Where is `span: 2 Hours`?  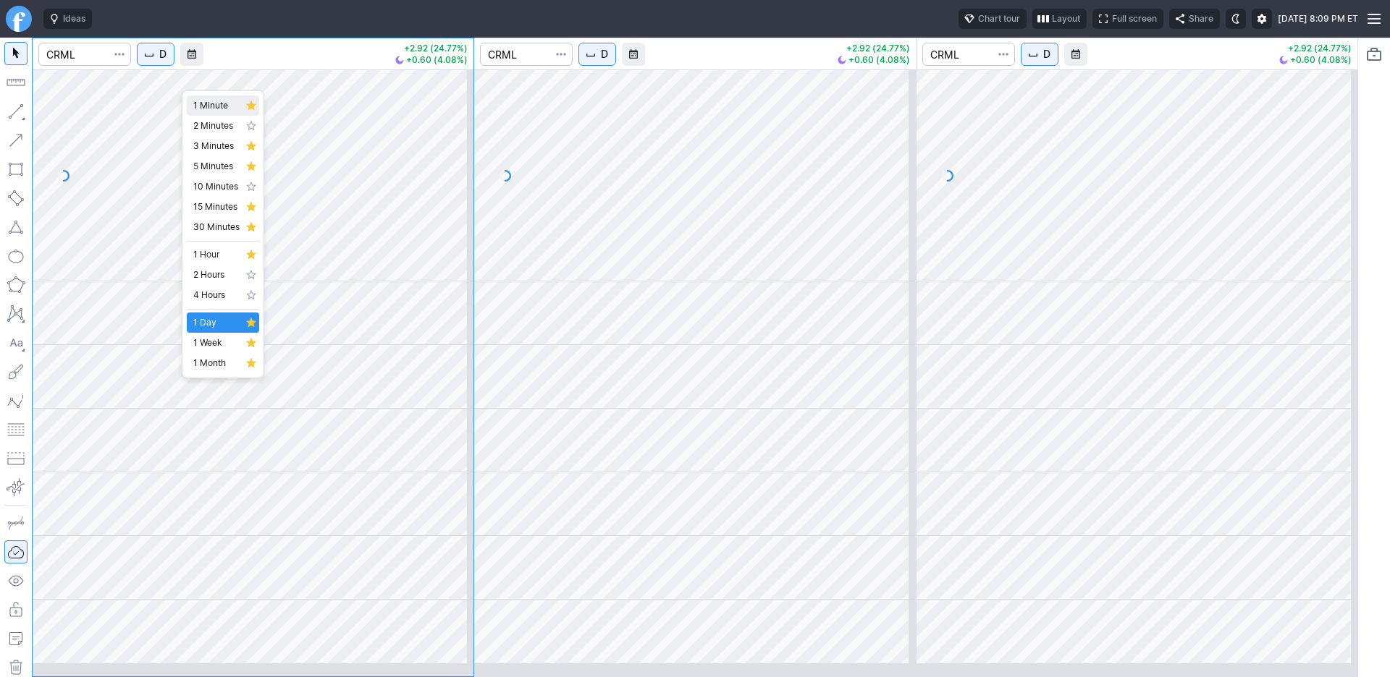
span: 2 Hours is located at coordinates (216, 275).